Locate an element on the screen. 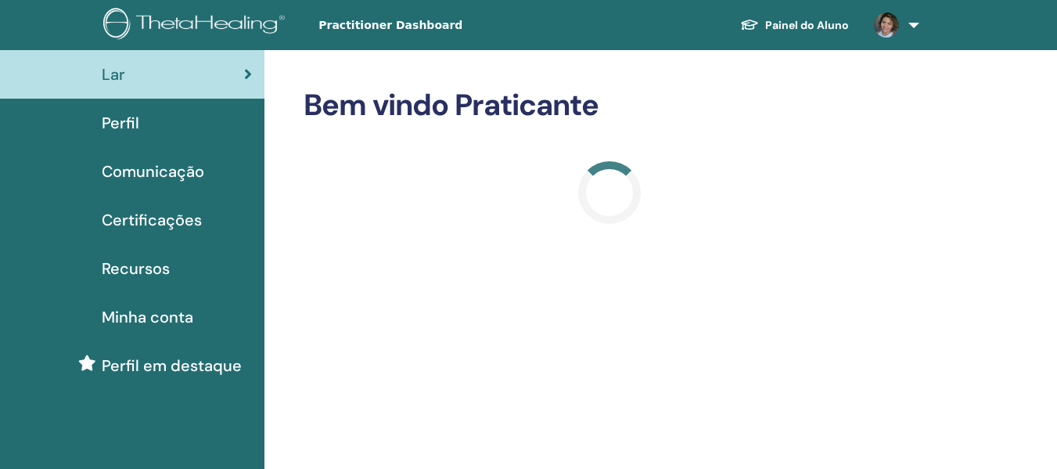  span: Minha conta is located at coordinates (147, 317).